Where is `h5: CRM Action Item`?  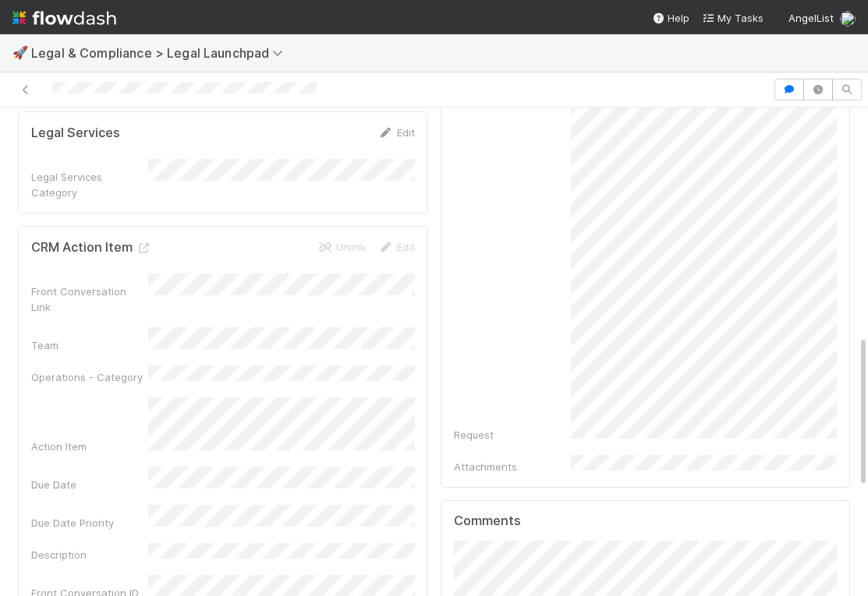 h5: CRM Action Item is located at coordinates (91, 248).